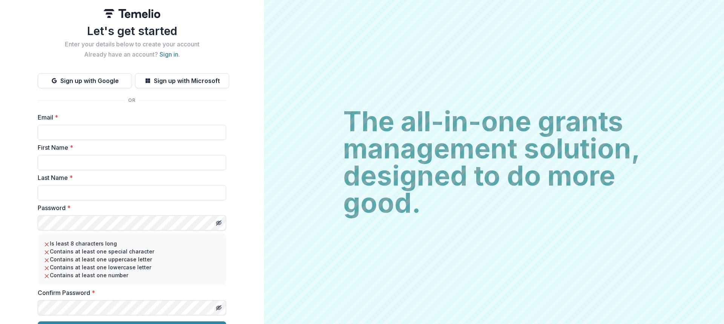 The height and width of the screenshot is (324, 724). Describe the element at coordinates (132, 259) in the screenshot. I see `li: Contains at least one uppercase letter` at that location.